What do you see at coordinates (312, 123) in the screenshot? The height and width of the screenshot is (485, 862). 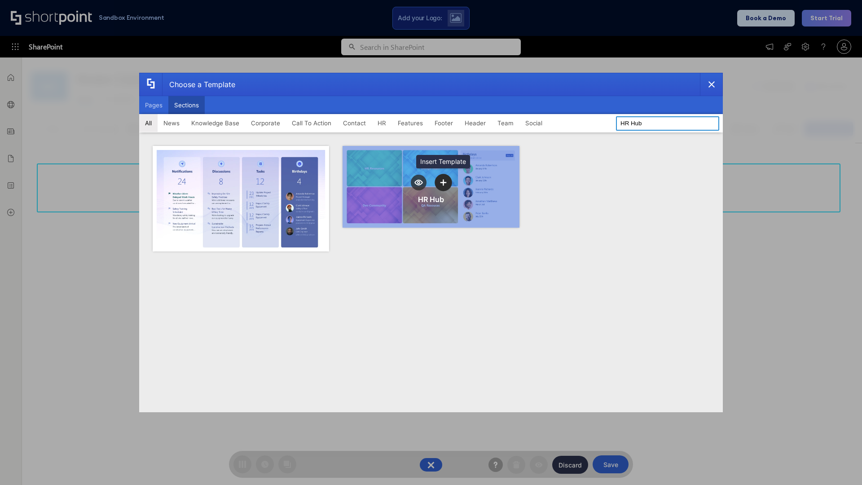 I see `button: Call To Action` at bounding box center [312, 123].